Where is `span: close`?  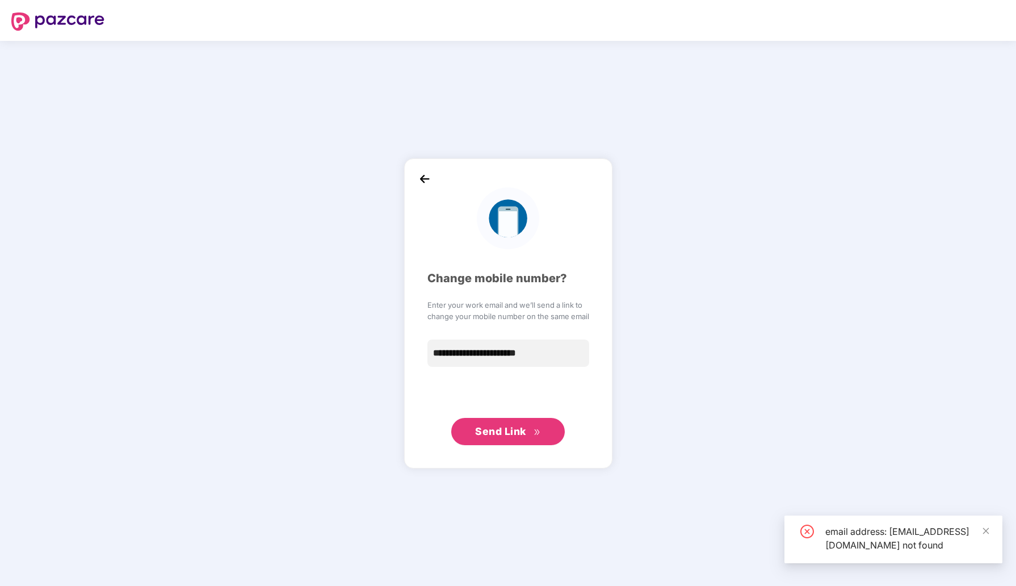 span: close is located at coordinates (986, 531).